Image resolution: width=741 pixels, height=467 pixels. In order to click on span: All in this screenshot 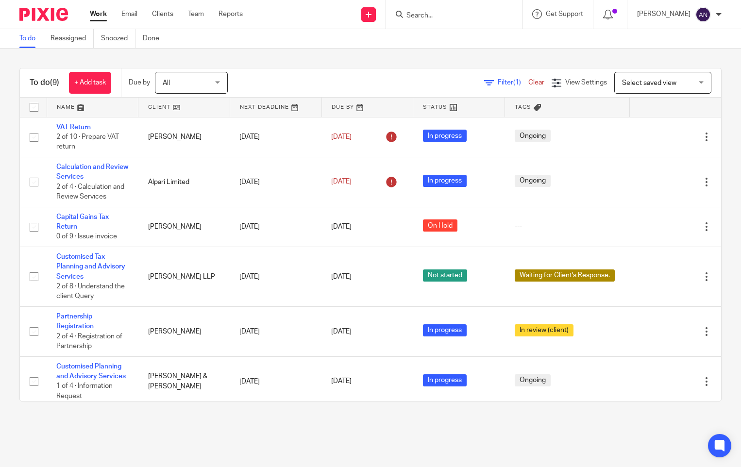, I will do `click(166, 83)`.